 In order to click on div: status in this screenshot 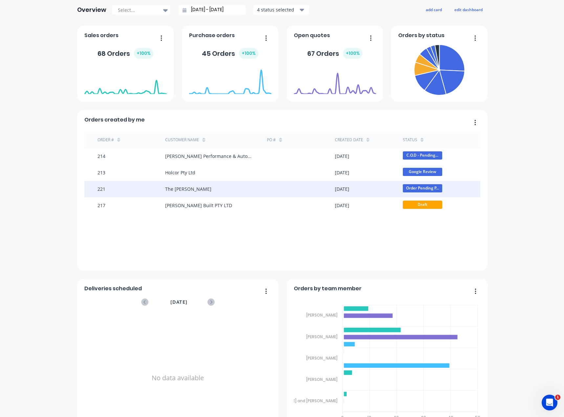, I will do `click(410, 140)`.